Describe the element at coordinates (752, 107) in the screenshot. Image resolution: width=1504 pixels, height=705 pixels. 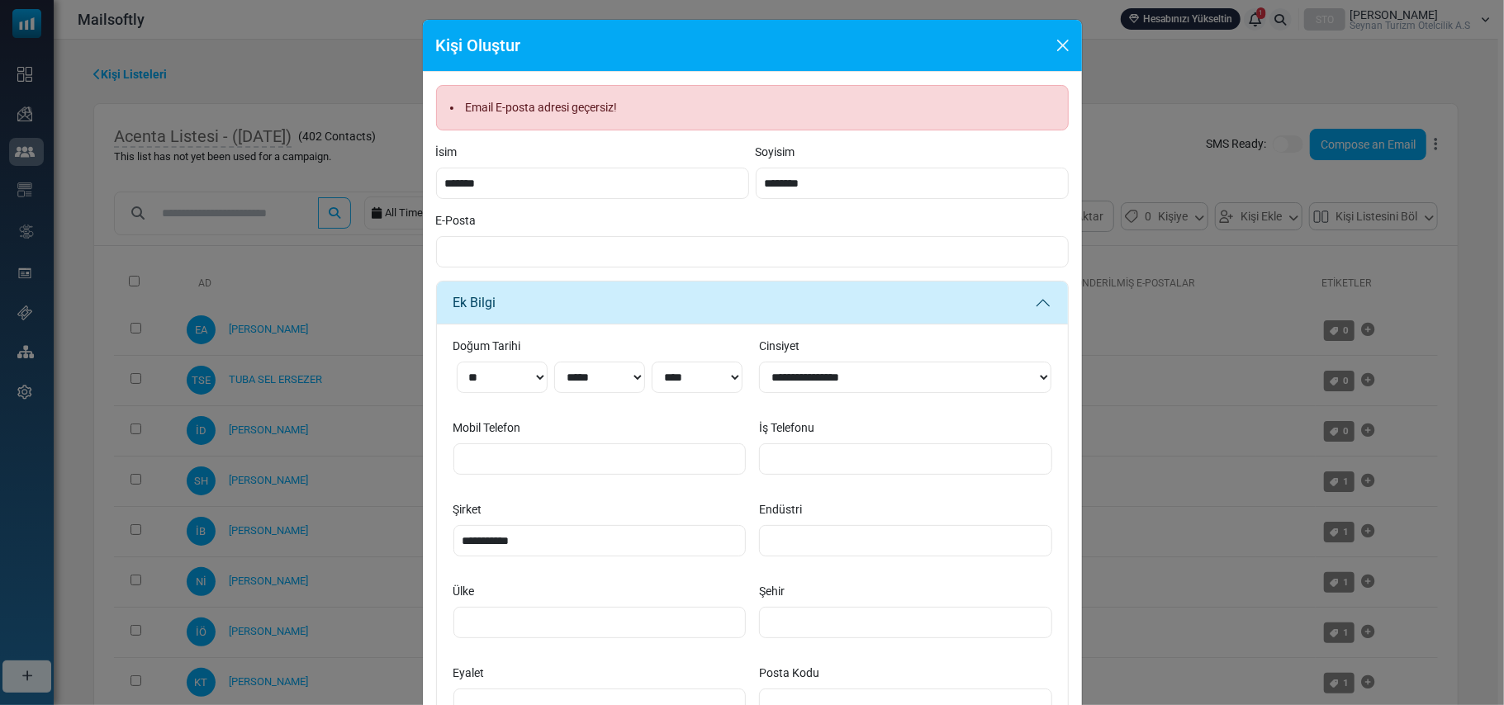
I see `li: Email E-posta adresi geçersiz!` at that location.